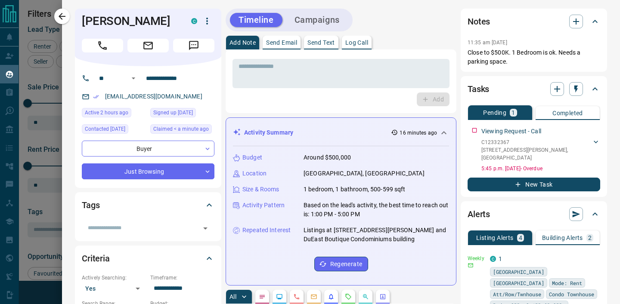 This screenshot has width=620, height=304. Describe the element at coordinates (114, 289) in the screenshot. I see `div: Yes` at that location.